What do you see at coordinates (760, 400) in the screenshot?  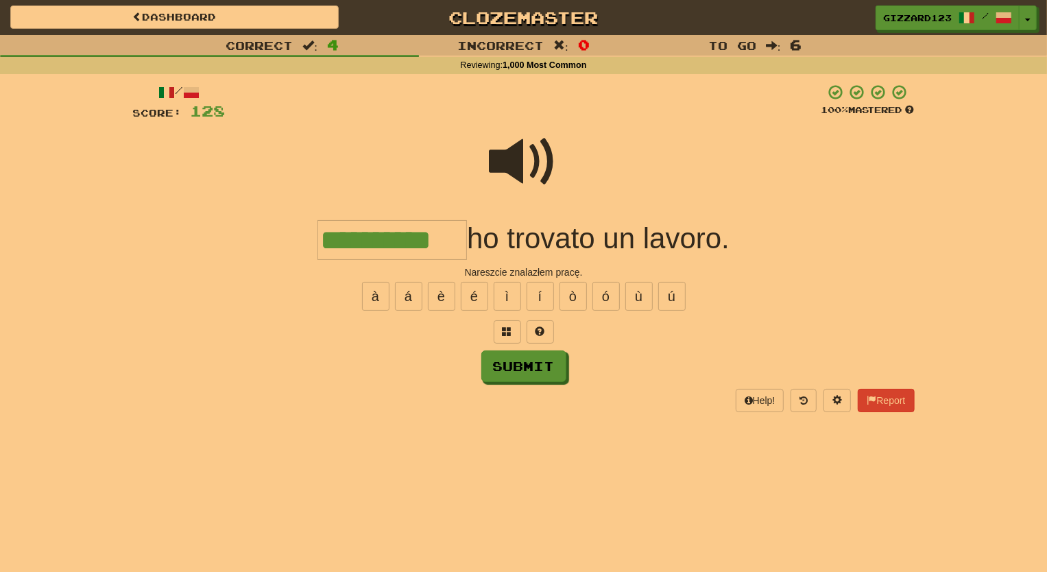 I see `button: Help!` at bounding box center [760, 400].